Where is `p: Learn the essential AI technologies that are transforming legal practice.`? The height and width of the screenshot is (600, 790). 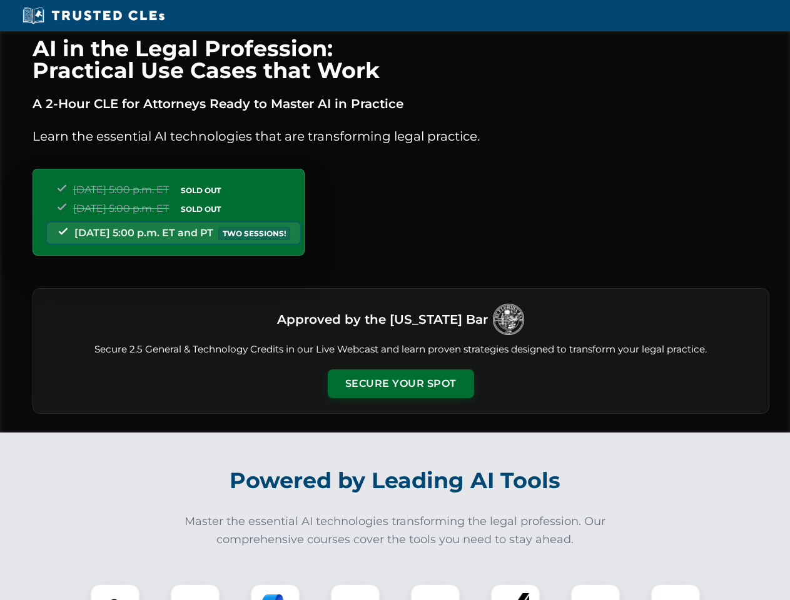
p: Learn the essential AI technologies that are transforming legal practice. is located at coordinates (401, 136).